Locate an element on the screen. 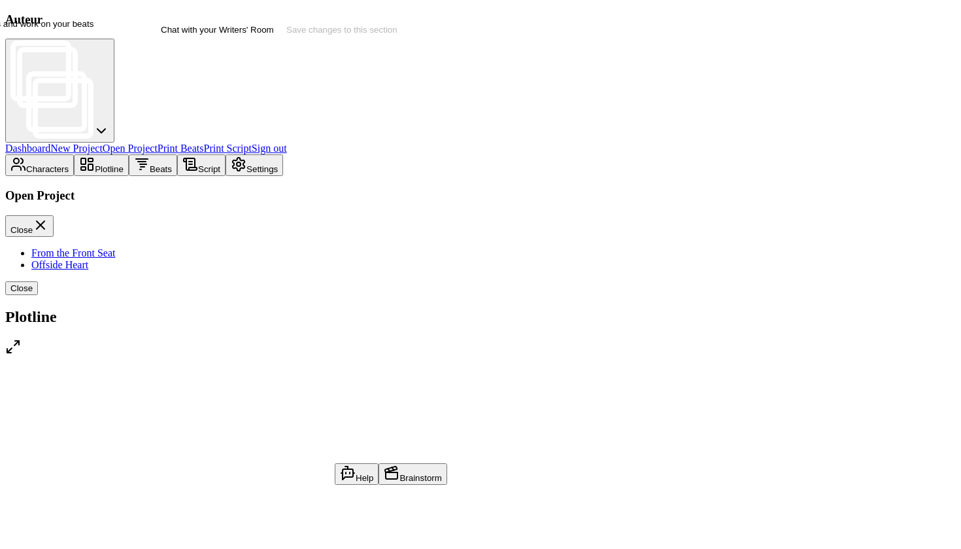 The width and height of the screenshot is (961, 549). a: Dashboard is located at coordinates (27, 148).